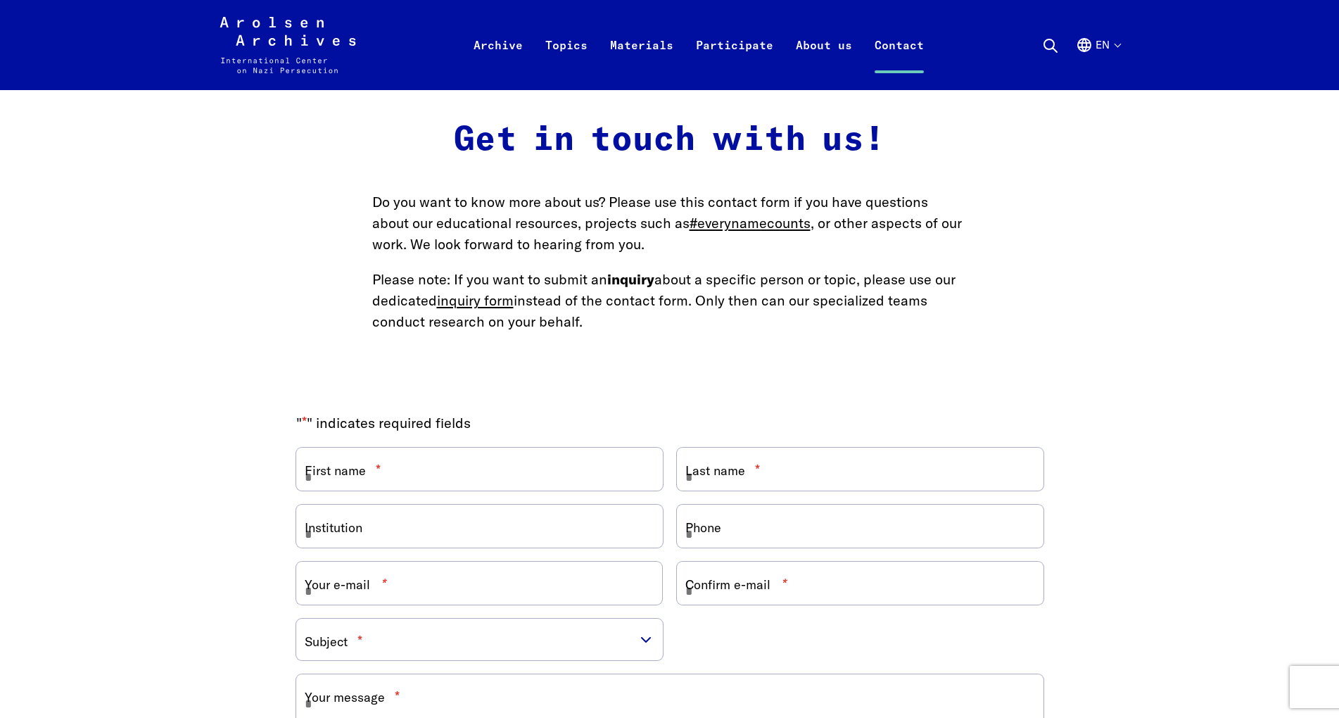  I want to click on h2: Get in touch with us!, so click(670, 141).